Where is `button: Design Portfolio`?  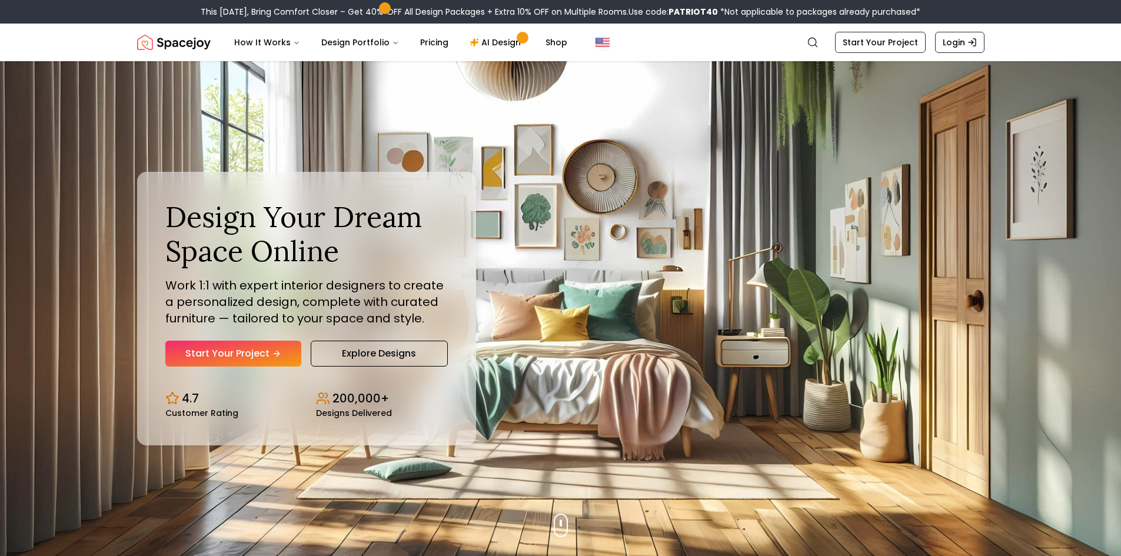
button: Design Portfolio is located at coordinates (360, 42).